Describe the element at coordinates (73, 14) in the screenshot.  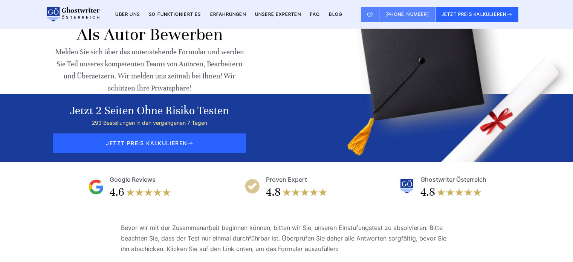
I see `img: logo wirschreiben` at that location.